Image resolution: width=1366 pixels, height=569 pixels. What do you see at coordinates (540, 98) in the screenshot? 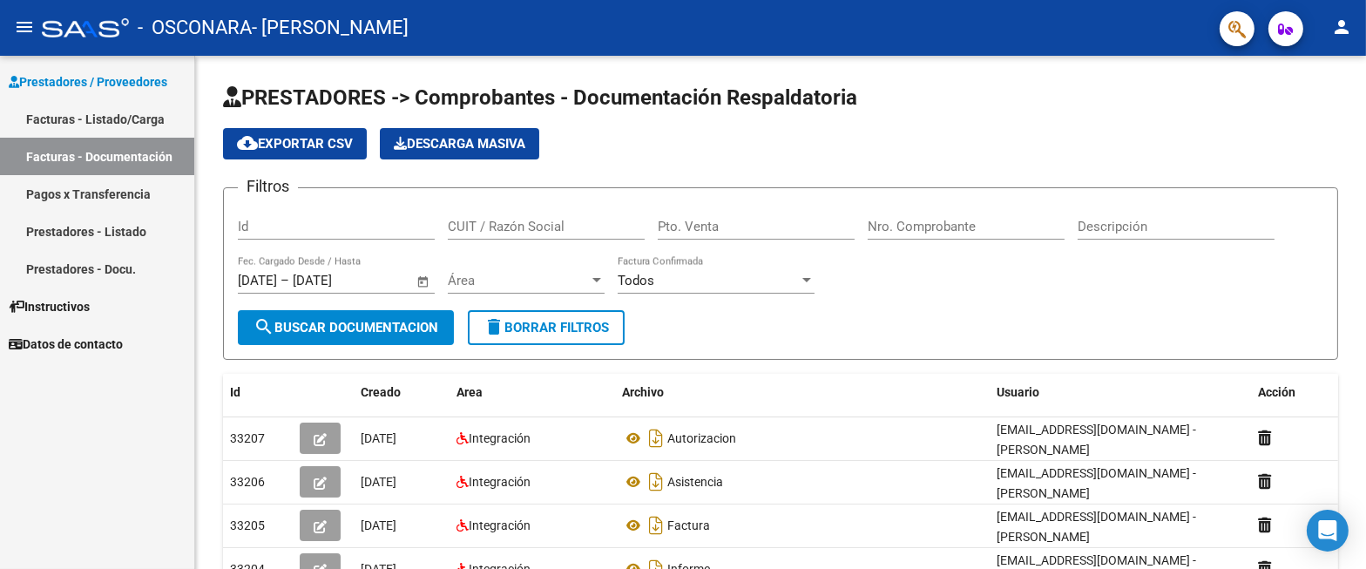
I see `span: PRESTADORES -> Comprobantes - Documentación Respaldatoria` at bounding box center [540, 98].